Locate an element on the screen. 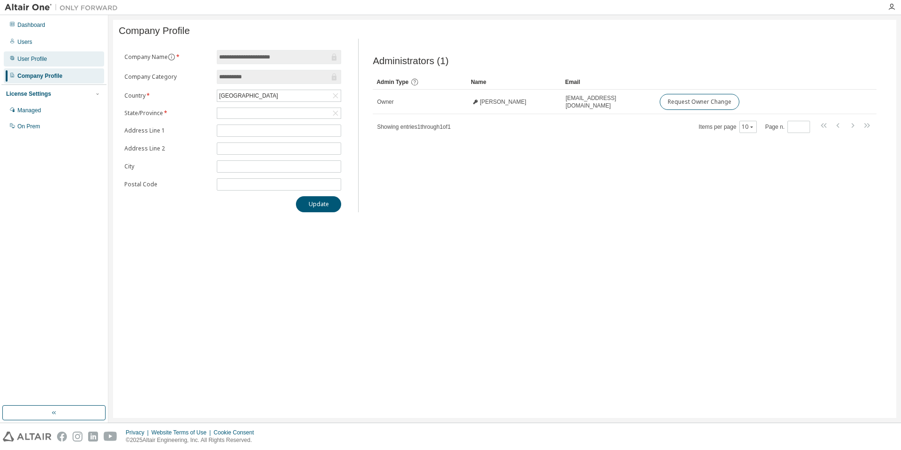 This screenshot has width=901, height=450. div: On Prem is located at coordinates (29, 126).